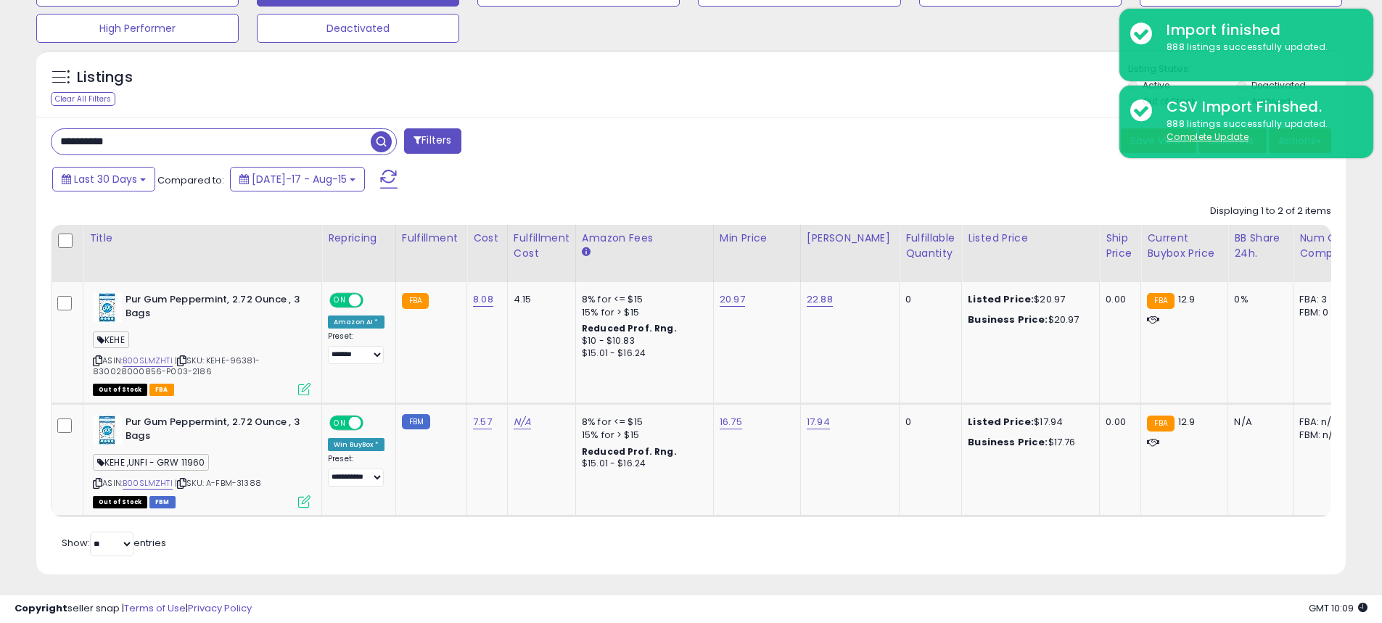 The height and width of the screenshot is (623, 1382). What do you see at coordinates (732, 300) in the screenshot?
I see `a: 20.97` at bounding box center [732, 300].